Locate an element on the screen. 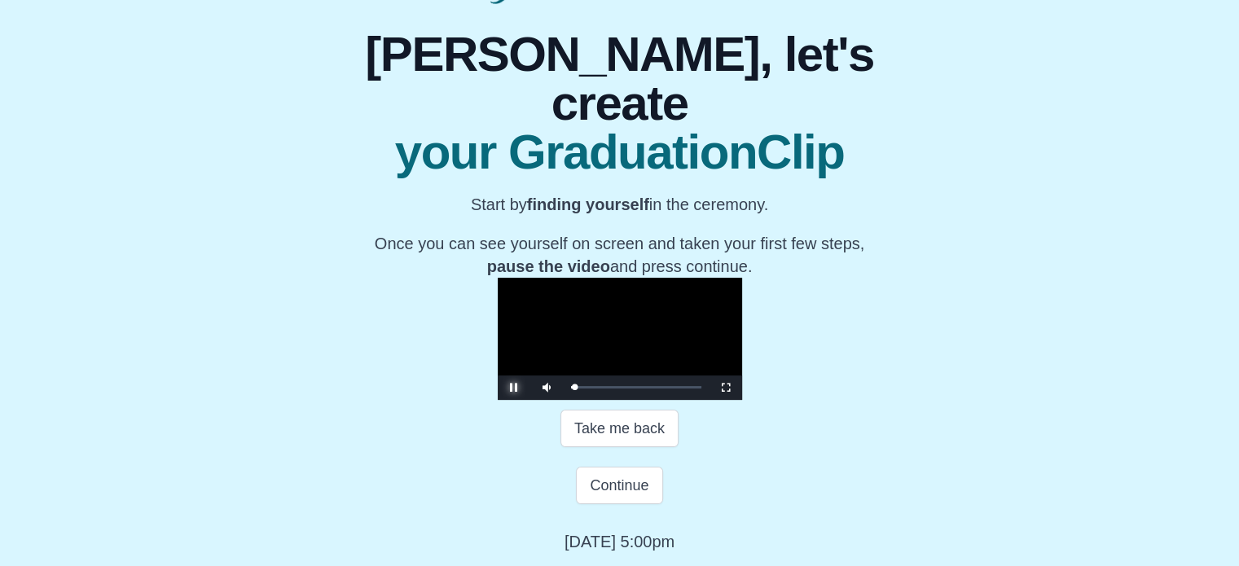  p: Once you can see yourself on screen and taken your first few steps, and press continue. is located at coordinates (619, 255).